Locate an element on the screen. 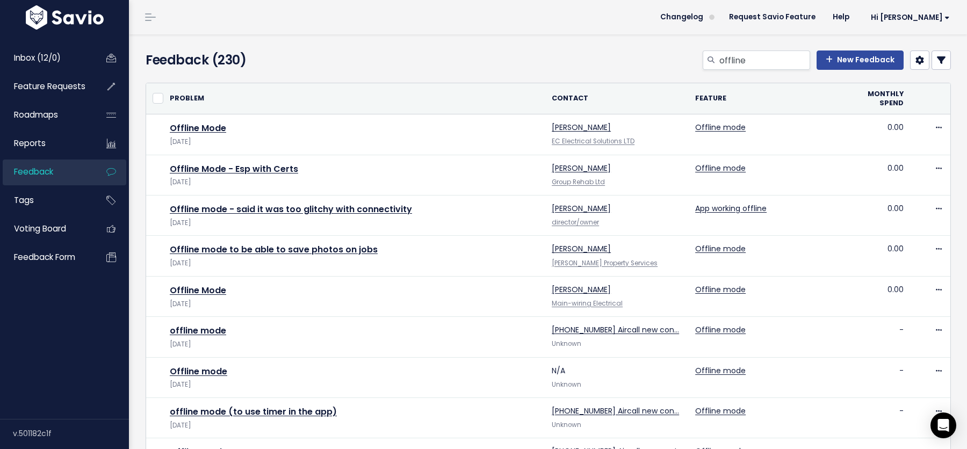 The height and width of the screenshot is (449, 967). a: New Feedback is located at coordinates (860, 60).